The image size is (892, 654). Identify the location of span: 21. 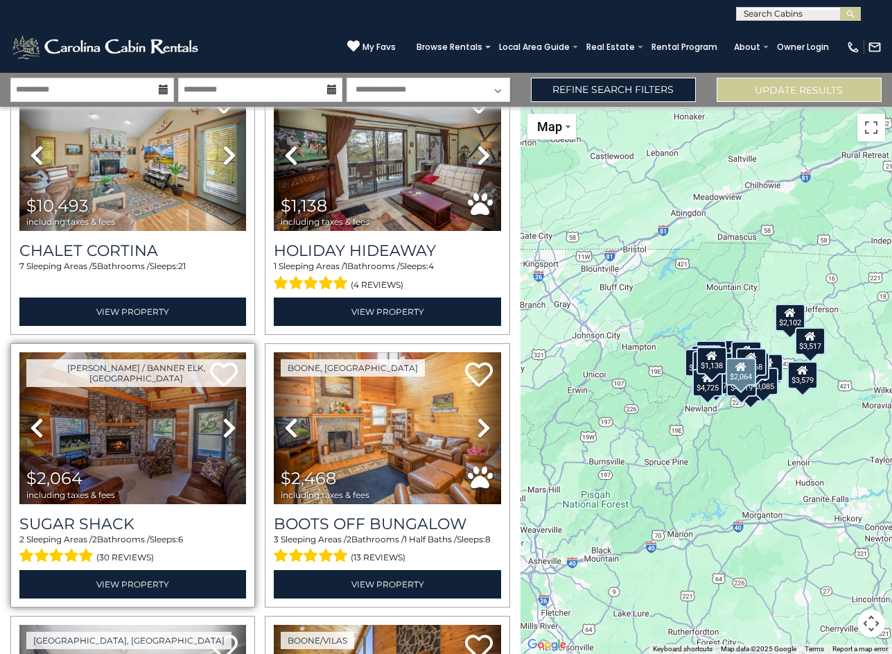
(182, 266).